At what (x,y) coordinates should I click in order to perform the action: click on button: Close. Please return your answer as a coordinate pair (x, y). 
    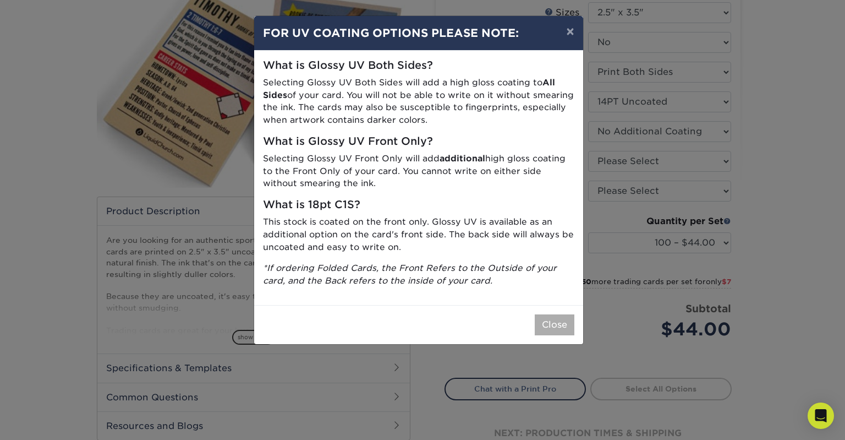
    Looking at the image, I should click on (554, 325).